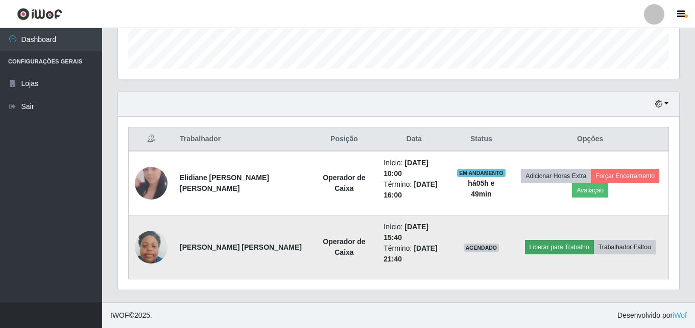  What do you see at coordinates (556, 176) in the screenshot?
I see `button: Adicionar Horas Extra` at bounding box center [556, 176].